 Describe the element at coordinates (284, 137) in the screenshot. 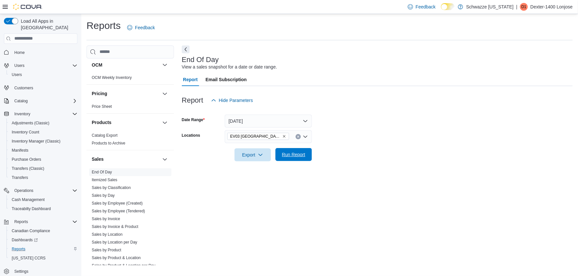

I see `button: Remove EV03 West Central from selection in this group` at that location.